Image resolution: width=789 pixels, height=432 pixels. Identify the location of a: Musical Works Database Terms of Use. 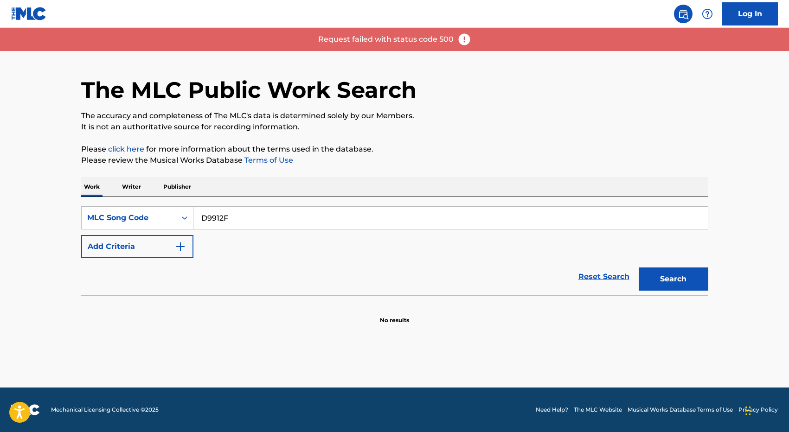
(680, 410).